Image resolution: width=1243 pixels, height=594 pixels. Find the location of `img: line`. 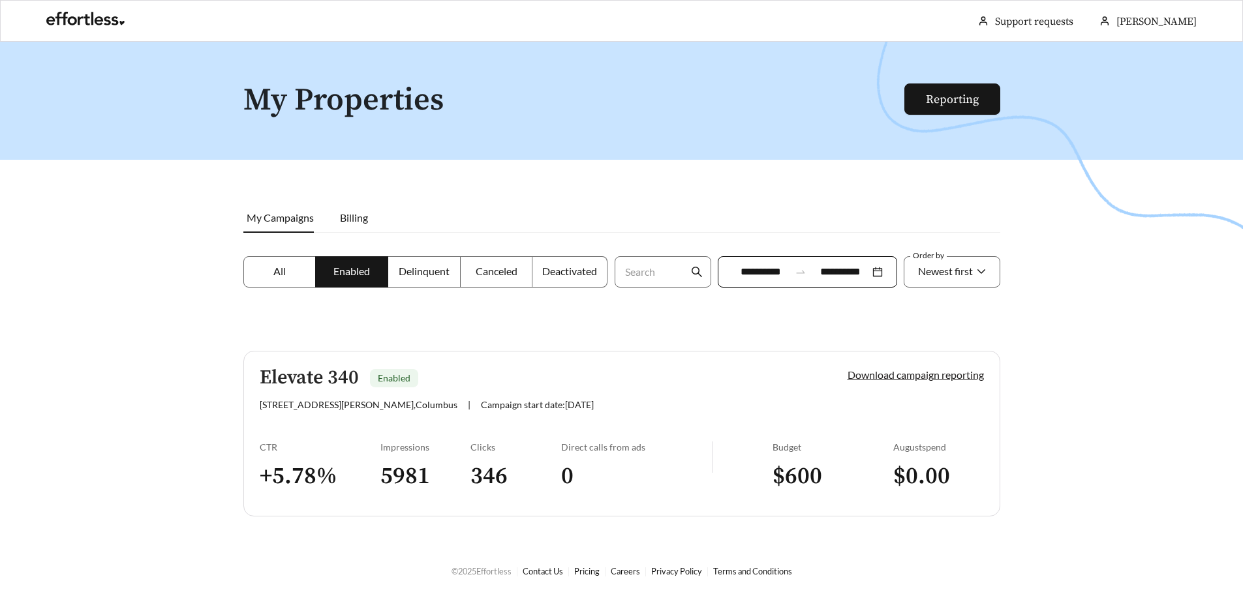

img: line is located at coordinates (713, 457).